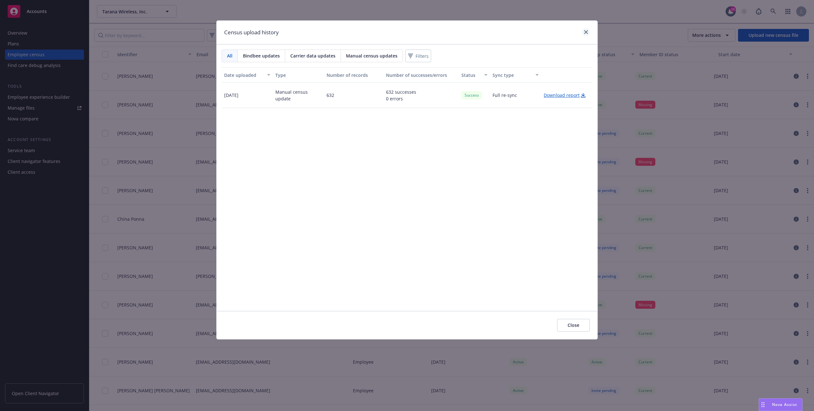 This screenshot has height=411, width=814. What do you see at coordinates (354, 75) in the screenshot?
I see `div: Number of records` at bounding box center [354, 75].